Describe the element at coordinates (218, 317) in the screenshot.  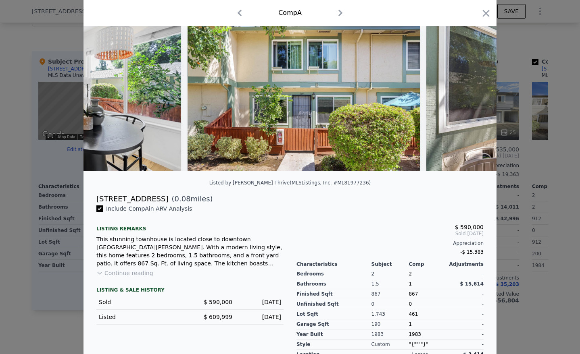
I see `span: $ 609,999` at that location.